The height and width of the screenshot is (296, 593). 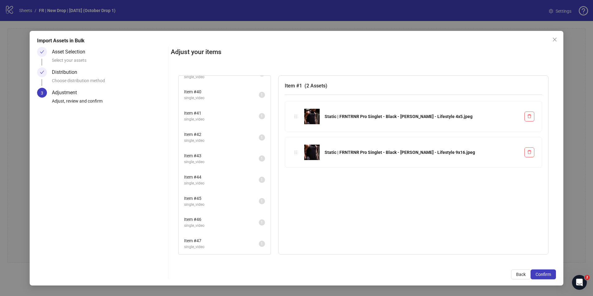 What do you see at coordinates (521, 274) in the screenshot?
I see `span: Back` at bounding box center [521, 274].